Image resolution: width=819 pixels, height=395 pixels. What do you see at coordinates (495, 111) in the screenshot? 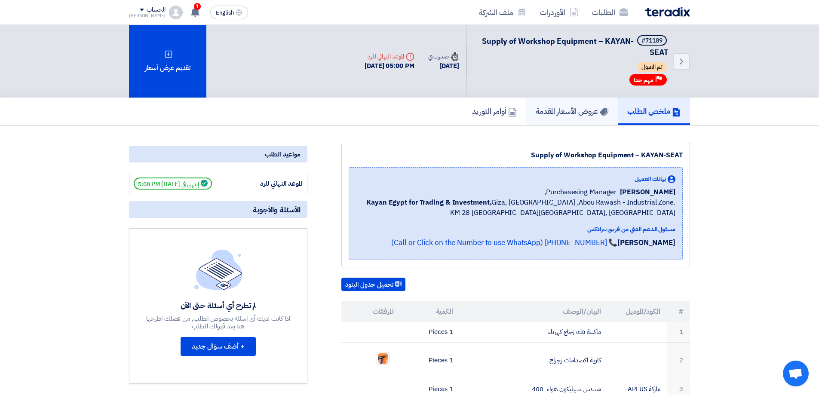
I see `a: أوامر التوريد` at bounding box center [495, 111].